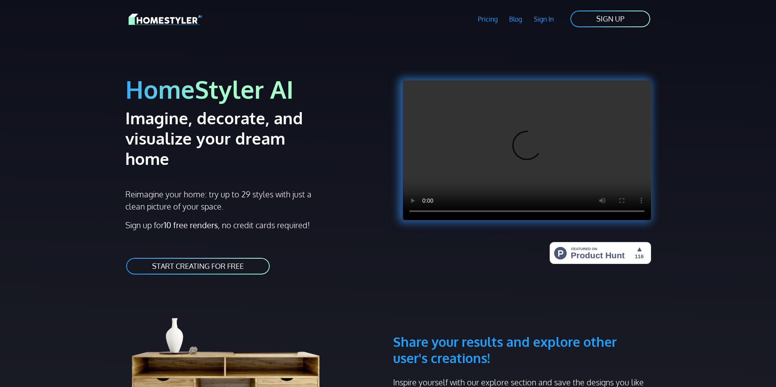 The width and height of the screenshot is (776, 387). I want to click on a: Blog, so click(516, 19).